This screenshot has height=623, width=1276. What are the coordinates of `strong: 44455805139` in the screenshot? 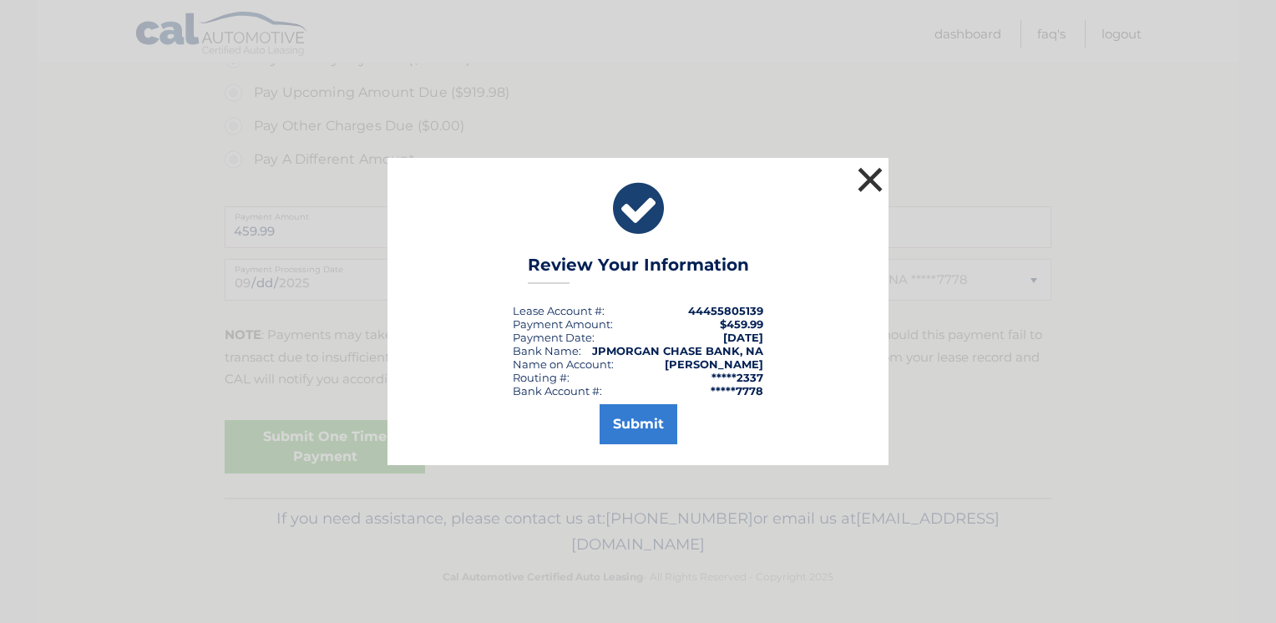 It's located at (726, 311).